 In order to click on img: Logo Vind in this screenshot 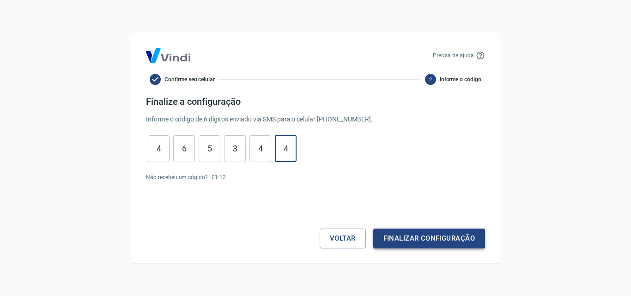, I will do `click(168, 55)`.